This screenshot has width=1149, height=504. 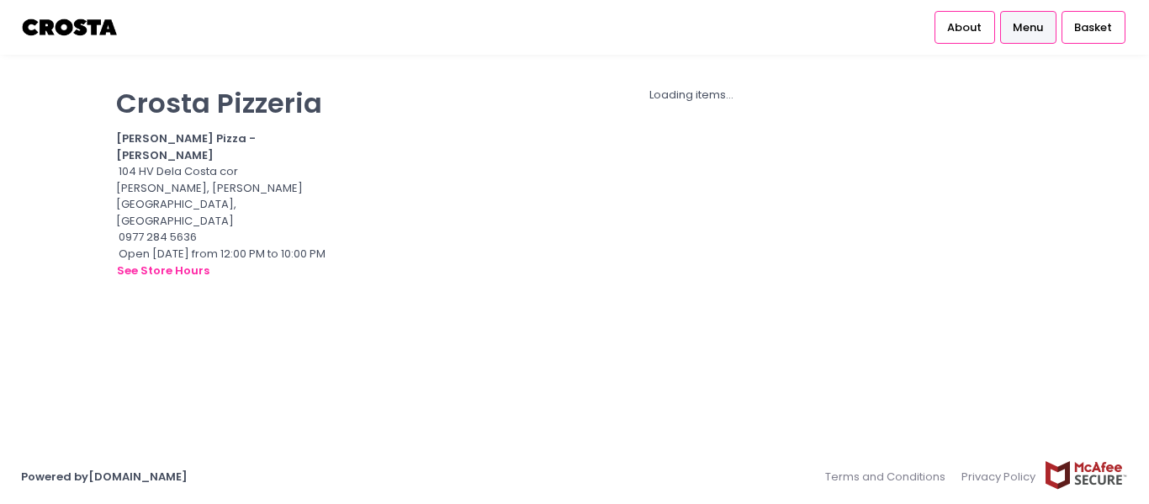 What do you see at coordinates (223, 103) in the screenshot?
I see `p: Crosta Pizzeria` at bounding box center [223, 103].